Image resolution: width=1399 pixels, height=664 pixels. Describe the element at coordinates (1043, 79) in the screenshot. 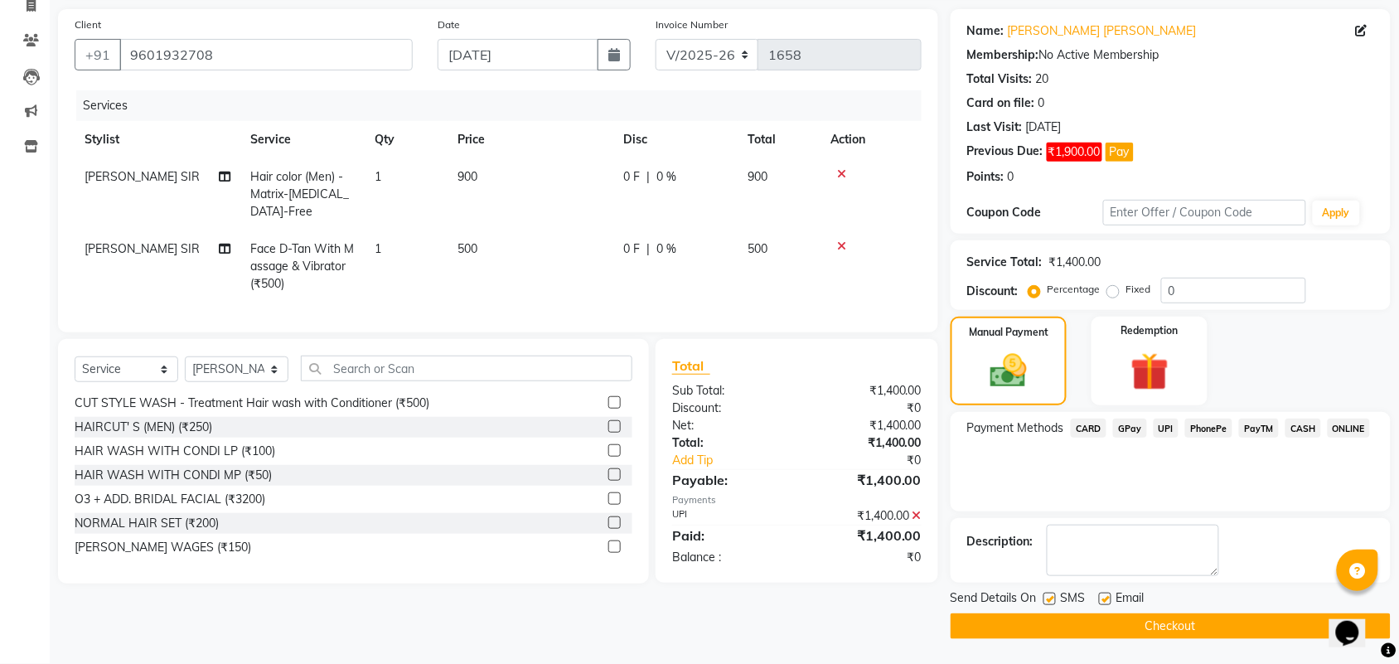

I see `div: 20` at that location.